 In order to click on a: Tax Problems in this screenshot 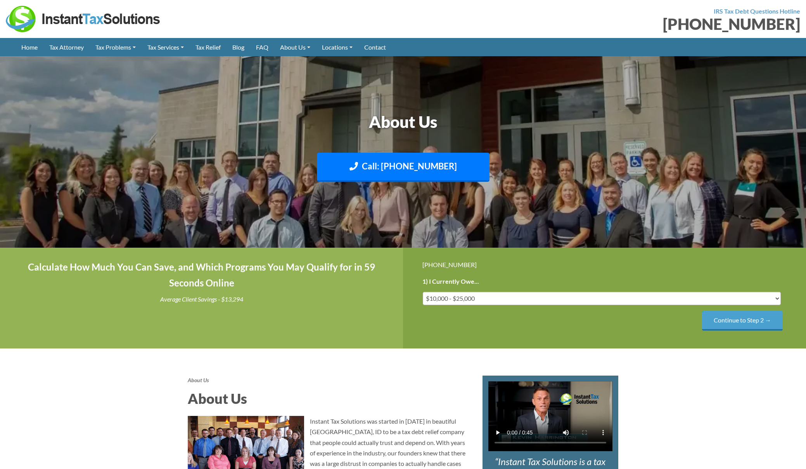, I will do `click(116, 47)`.